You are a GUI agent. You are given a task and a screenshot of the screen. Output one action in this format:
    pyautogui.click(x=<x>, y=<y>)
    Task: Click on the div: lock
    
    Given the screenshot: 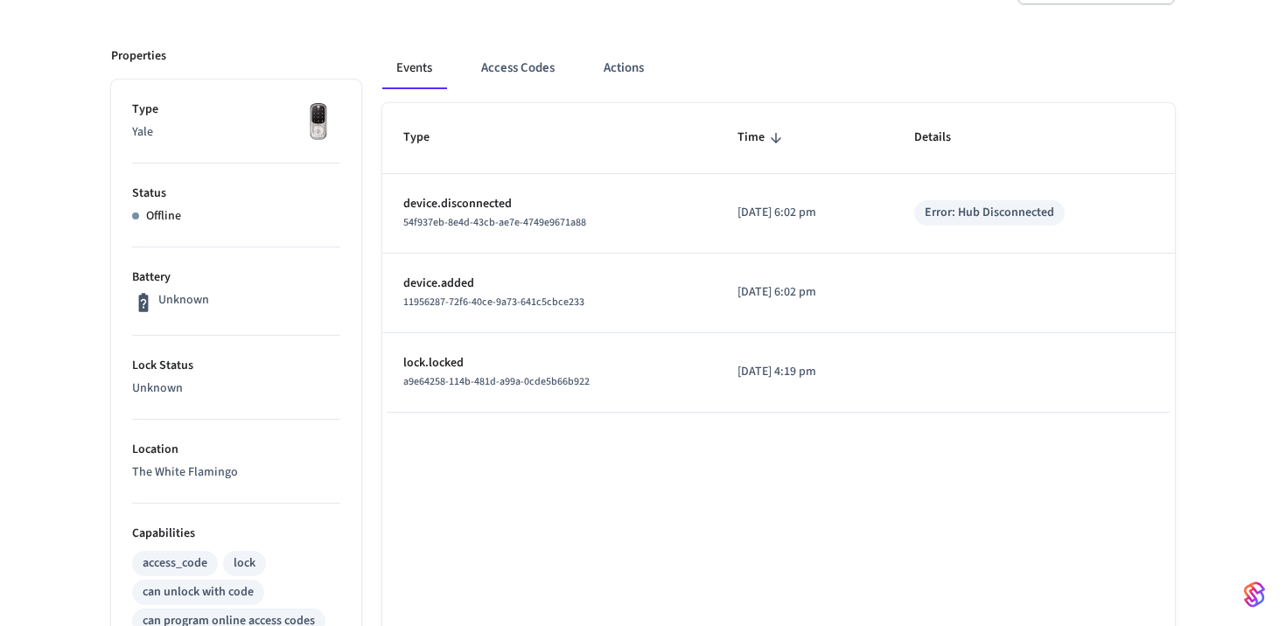 What is the action you would take?
    pyautogui.click(x=244, y=563)
    